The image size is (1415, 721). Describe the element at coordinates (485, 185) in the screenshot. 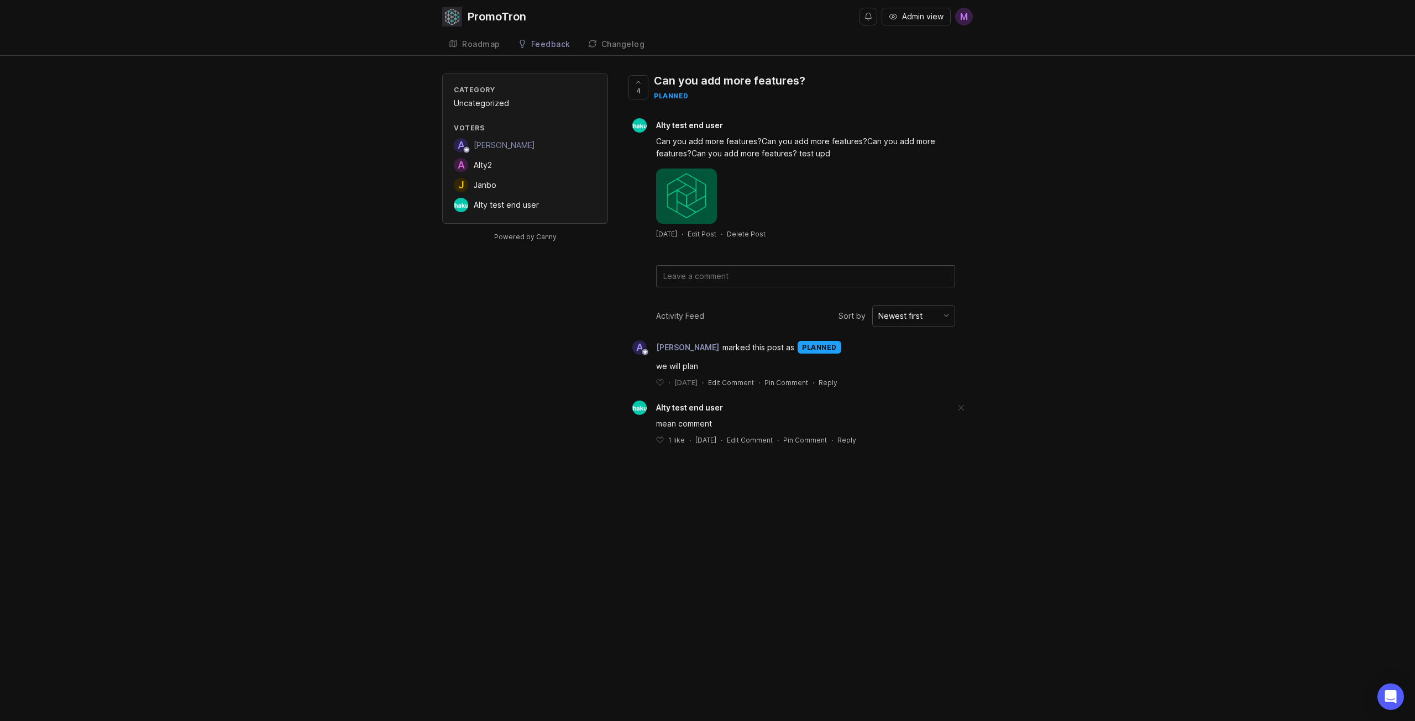

I see `span: Janbo` at that location.